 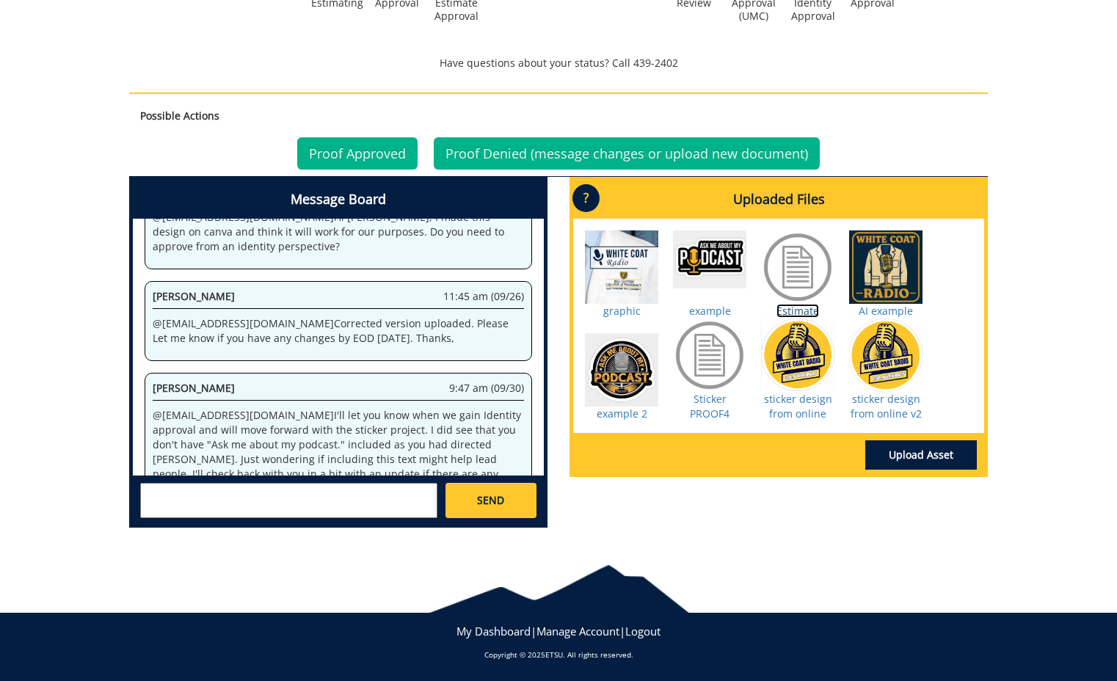 What do you see at coordinates (886, 406) in the screenshot?
I see `a: sticker design from online v2` at bounding box center [886, 406].